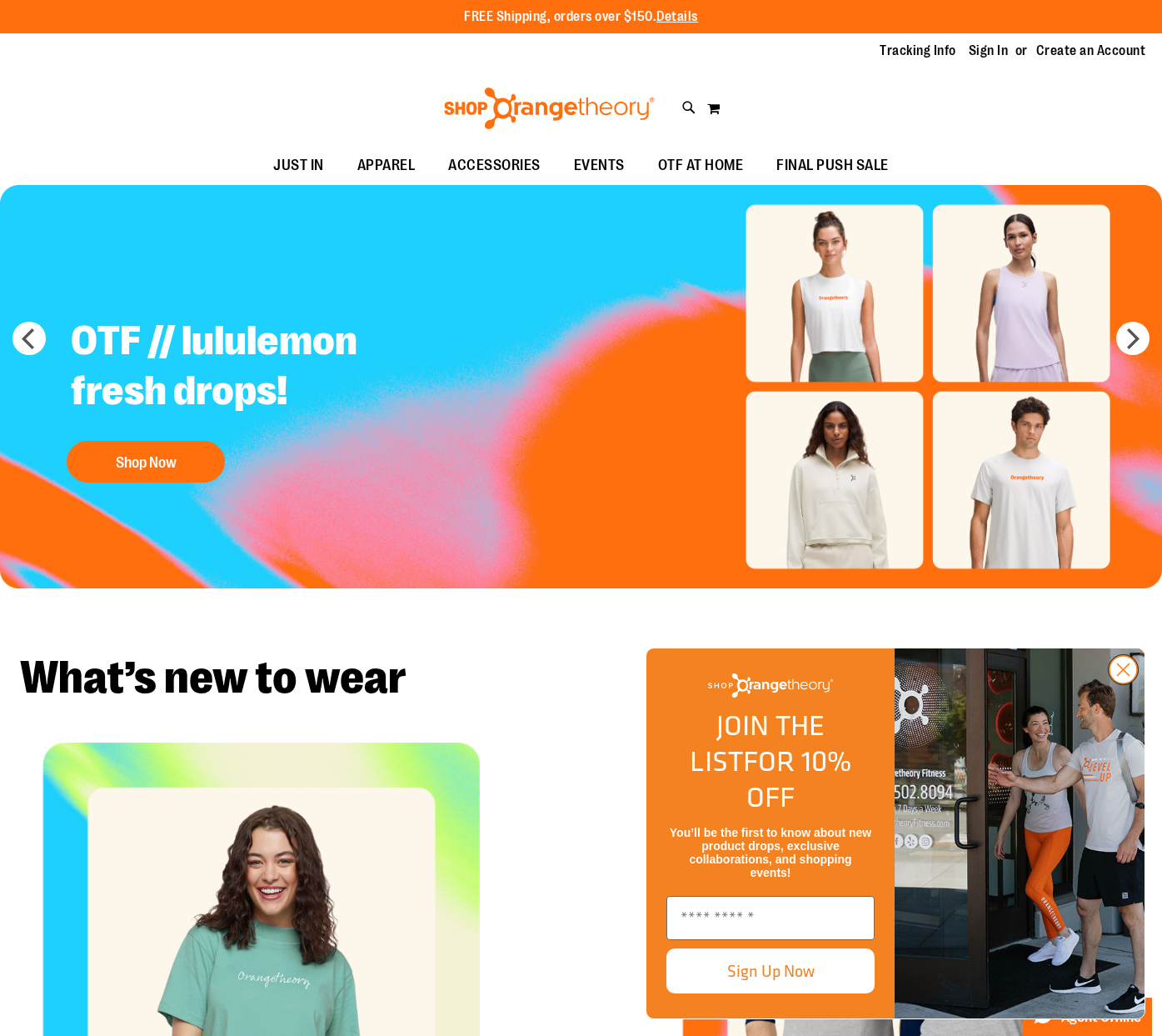 The height and width of the screenshot is (1036, 1162). Describe the element at coordinates (770, 852) in the screenshot. I see `span: You’ll be the first to know about new product drops, exclusive collaborations, and shopping events!` at that location.